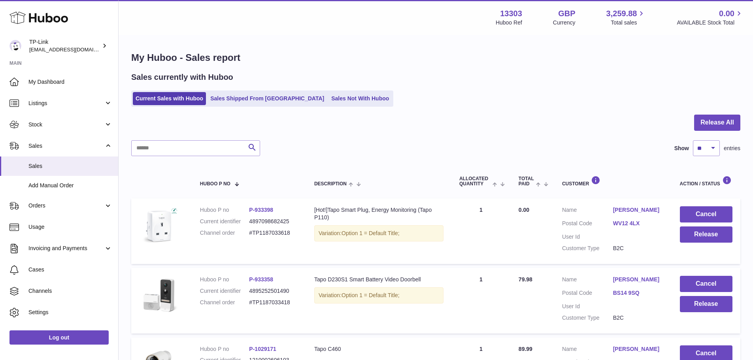 This screenshot has height=360, width=753. Describe the element at coordinates (261, 280) in the screenshot. I see `a: P-933358` at that location.